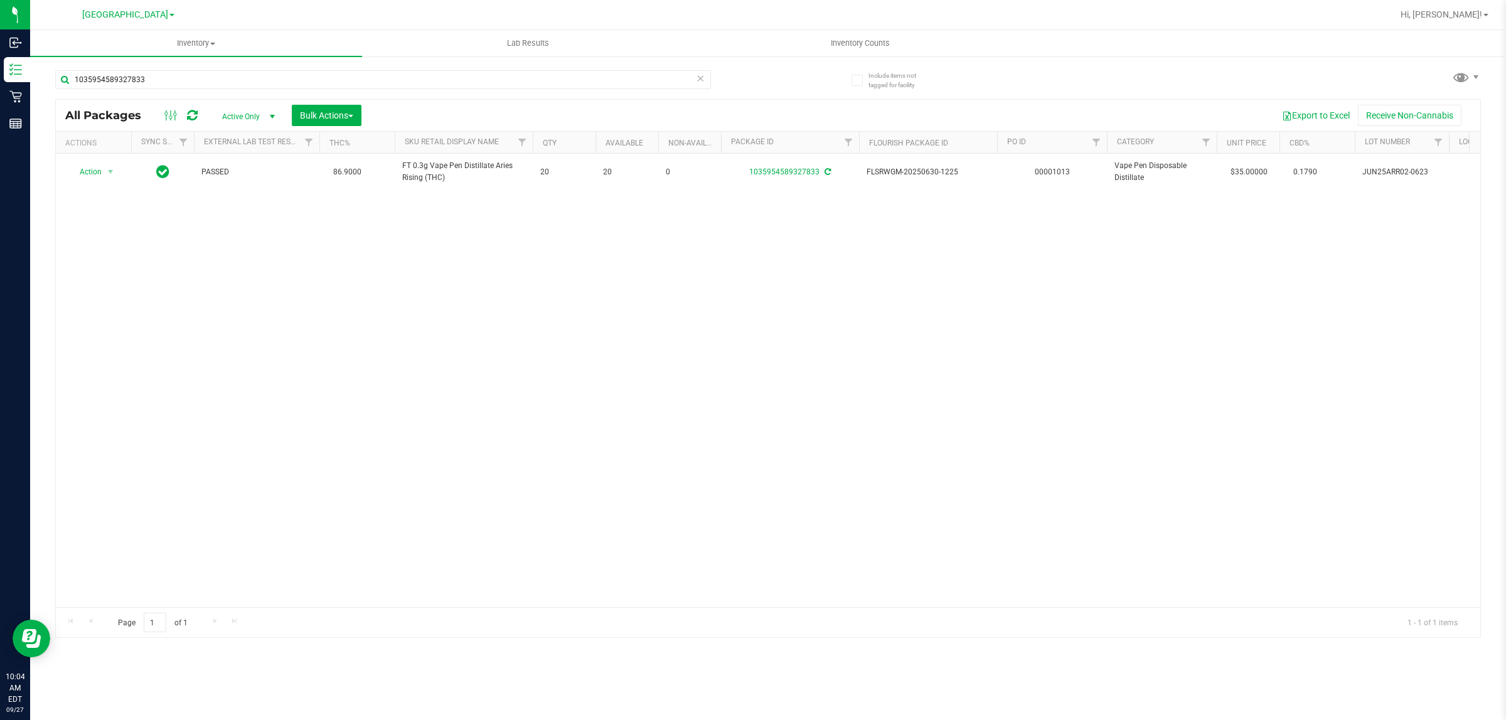 The width and height of the screenshot is (1506, 720). What do you see at coordinates (1246, 143) in the screenshot?
I see `a: Unit Price` at bounding box center [1246, 143].